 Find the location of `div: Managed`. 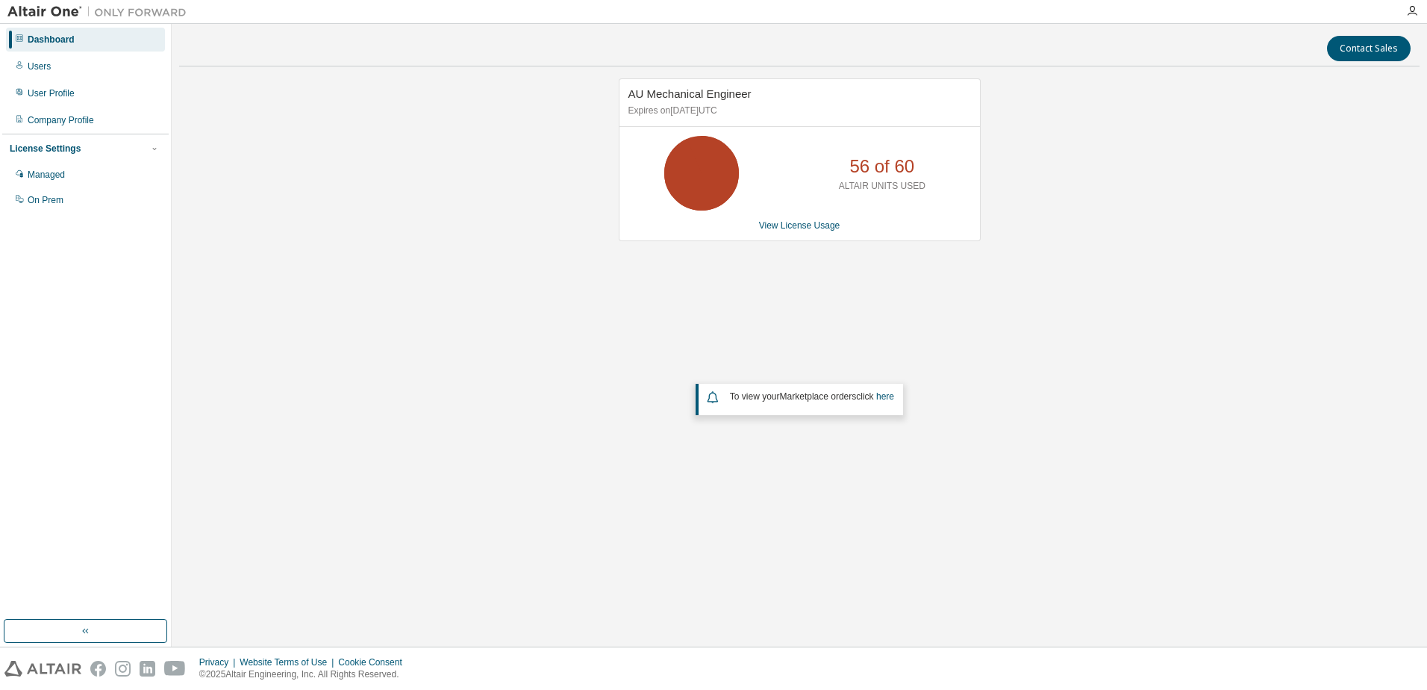

div: Managed is located at coordinates (46, 175).